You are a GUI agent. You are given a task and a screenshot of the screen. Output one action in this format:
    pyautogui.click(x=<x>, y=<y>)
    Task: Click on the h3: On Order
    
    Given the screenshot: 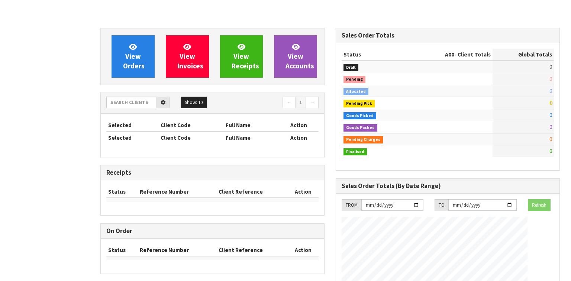 What is the action you would take?
    pyautogui.click(x=212, y=231)
    